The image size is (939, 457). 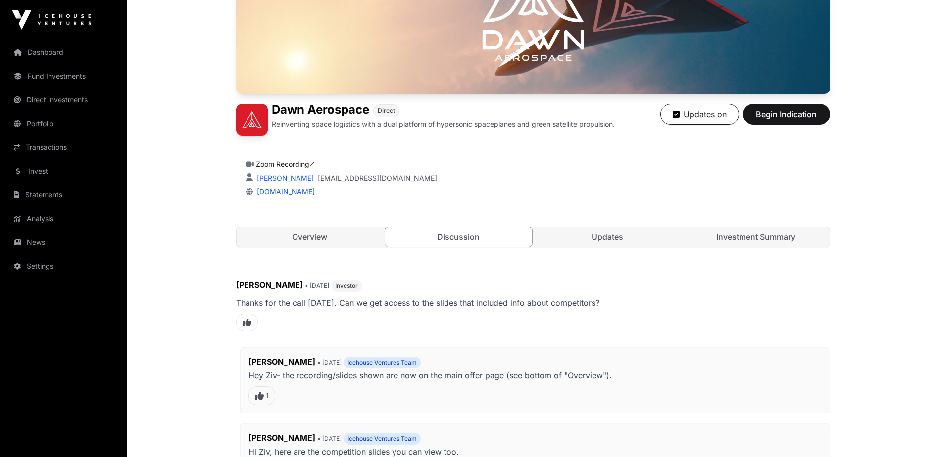 I want to click on p: Hey Ziv- the recording/slides shown are now on the main offer page (see bottom of "Overview")., so click(x=535, y=376).